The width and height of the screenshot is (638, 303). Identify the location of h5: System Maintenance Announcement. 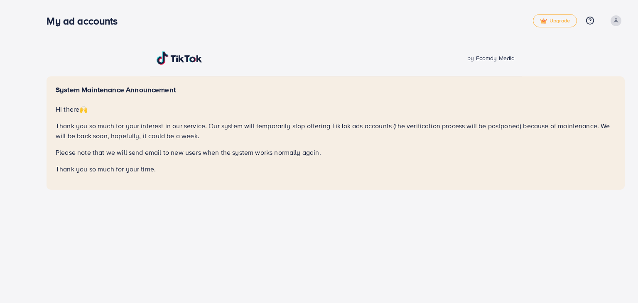
(335, 90).